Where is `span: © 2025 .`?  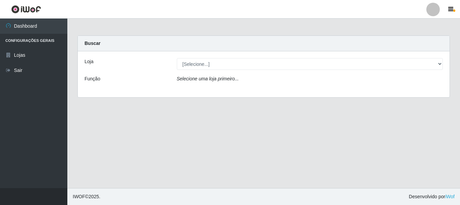 span: © 2025 . is located at coordinates (87, 196).